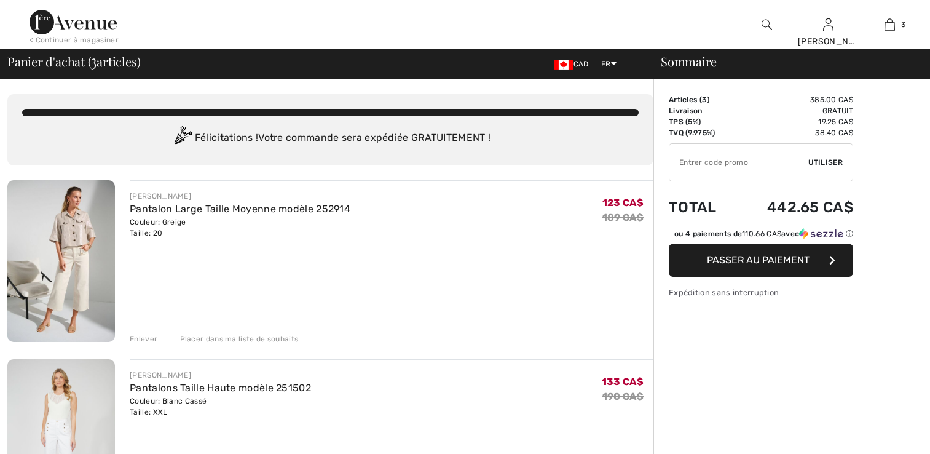  What do you see at coordinates (701, 111) in the screenshot?
I see `td: Livraison` at bounding box center [701, 111].